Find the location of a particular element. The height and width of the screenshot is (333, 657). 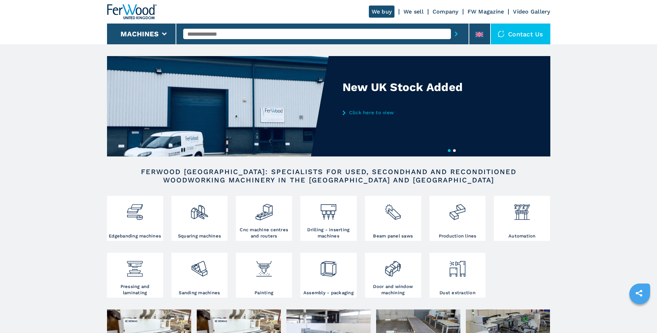

a: Edgebanding machines is located at coordinates (135, 219).